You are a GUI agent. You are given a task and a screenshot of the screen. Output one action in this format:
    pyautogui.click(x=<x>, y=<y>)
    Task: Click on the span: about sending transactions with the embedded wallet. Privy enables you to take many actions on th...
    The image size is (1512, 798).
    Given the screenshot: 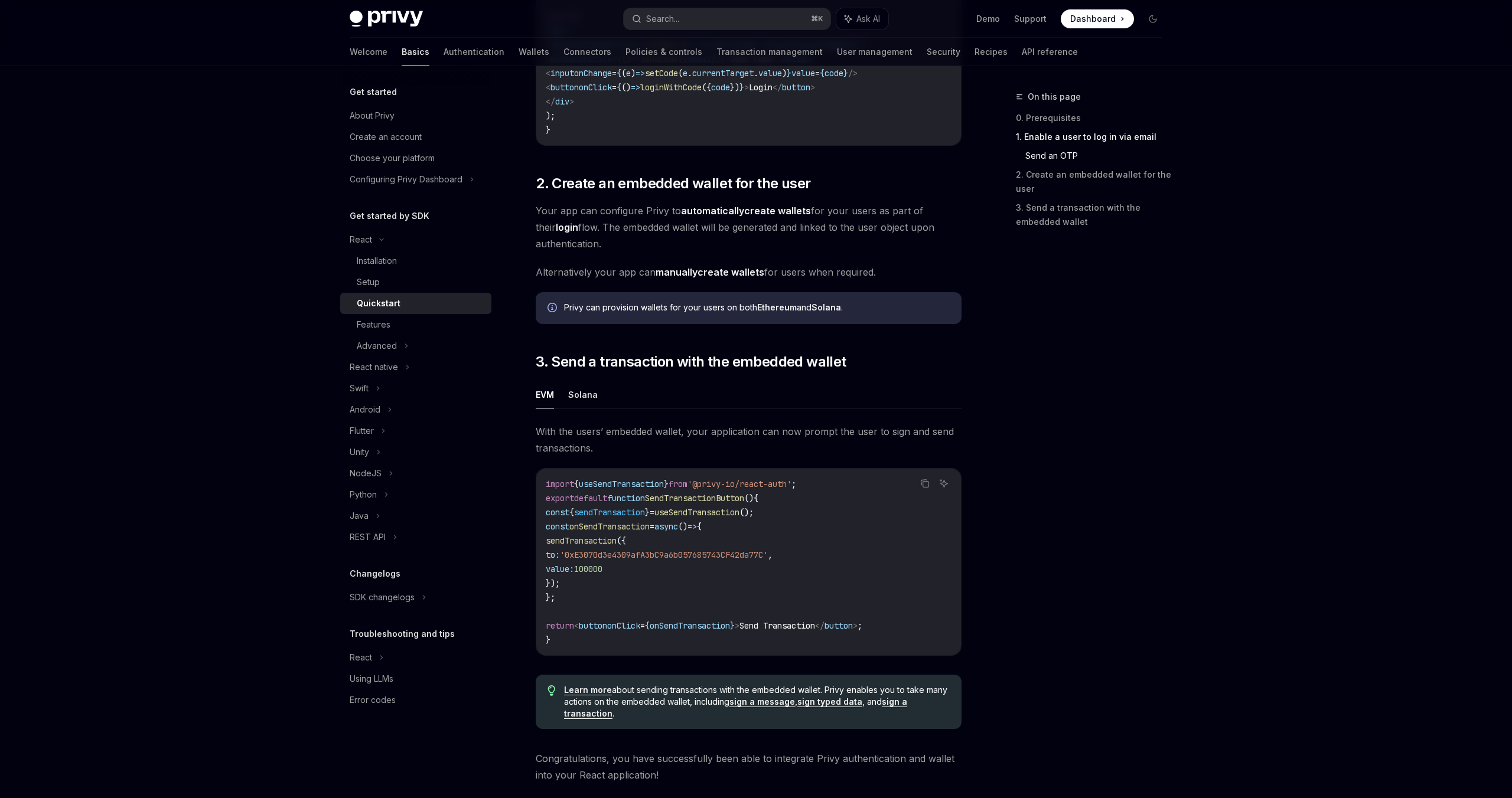 What is the action you would take?
    pyautogui.click(x=757, y=702)
    